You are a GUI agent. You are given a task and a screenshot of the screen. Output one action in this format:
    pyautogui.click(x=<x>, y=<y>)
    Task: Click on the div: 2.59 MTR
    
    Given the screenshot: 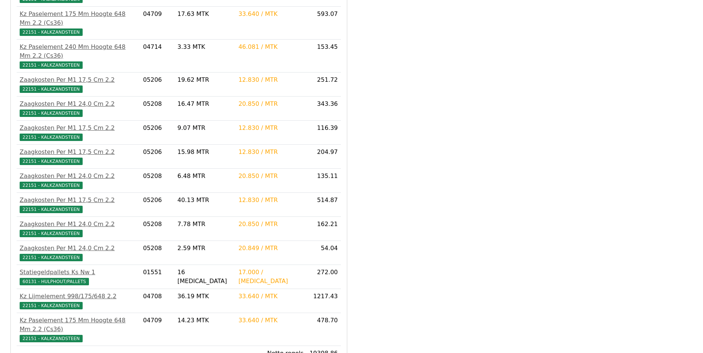 What is the action you would take?
    pyautogui.click(x=205, y=249)
    